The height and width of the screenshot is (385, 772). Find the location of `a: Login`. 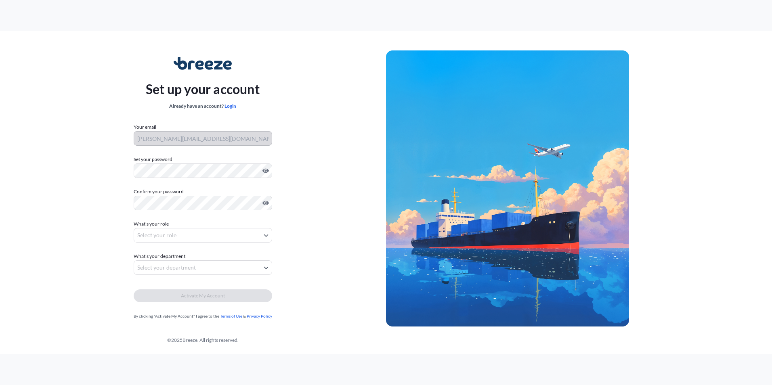

a: Login is located at coordinates (230, 106).